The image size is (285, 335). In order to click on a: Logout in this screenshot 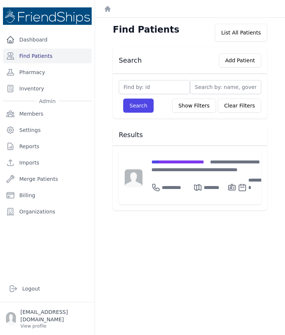, I will do `click(47, 289)`.